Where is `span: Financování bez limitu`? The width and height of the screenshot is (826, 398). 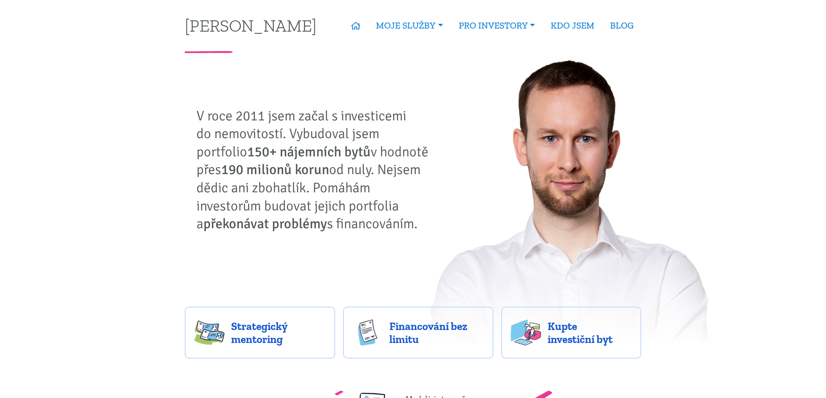
span: Financování bez limitu is located at coordinates (437, 333).